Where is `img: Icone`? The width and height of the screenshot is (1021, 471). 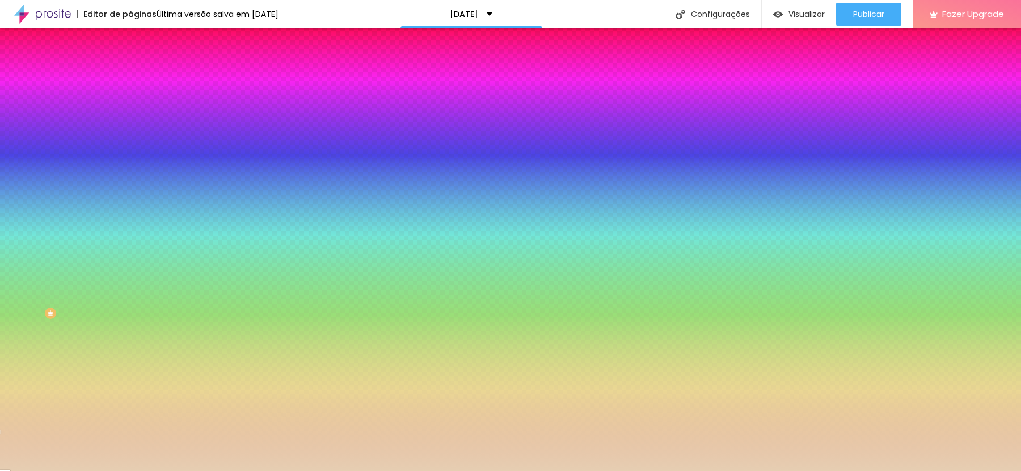 img: Icone is located at coordinates (680, 14).